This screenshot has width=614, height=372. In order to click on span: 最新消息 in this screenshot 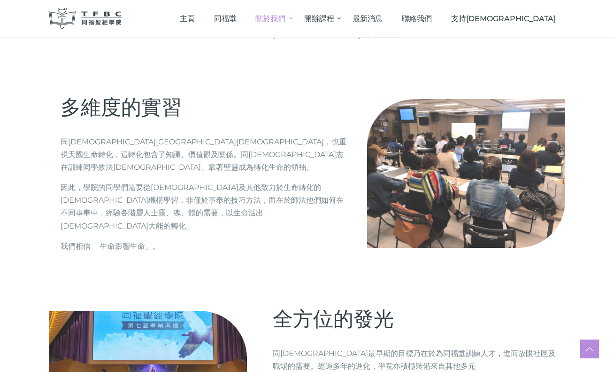, I will do `click(368, 18)`.